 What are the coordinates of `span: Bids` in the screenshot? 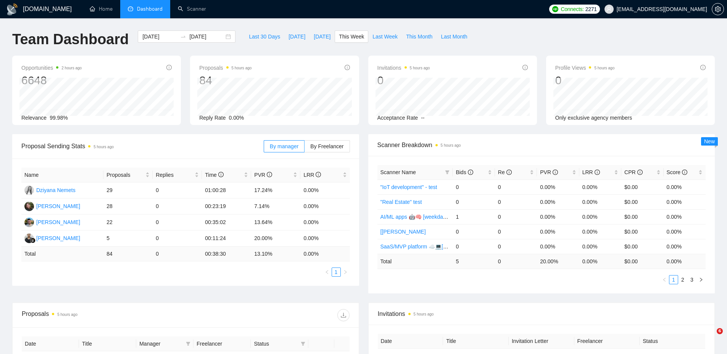 It's located at (464, 172).